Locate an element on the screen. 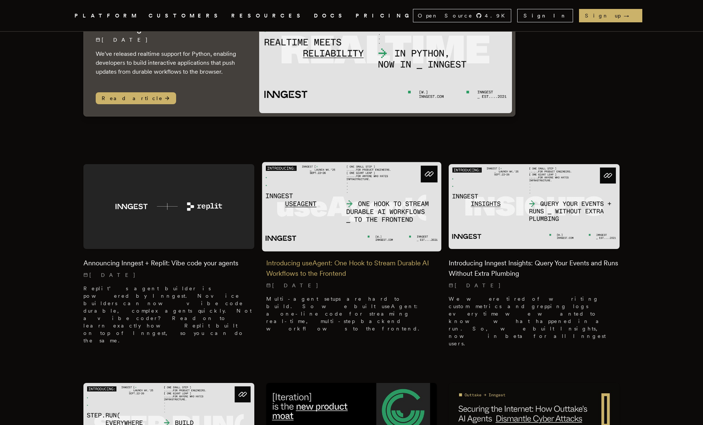  span: PLATFORM is located at coordinates (107, 16).